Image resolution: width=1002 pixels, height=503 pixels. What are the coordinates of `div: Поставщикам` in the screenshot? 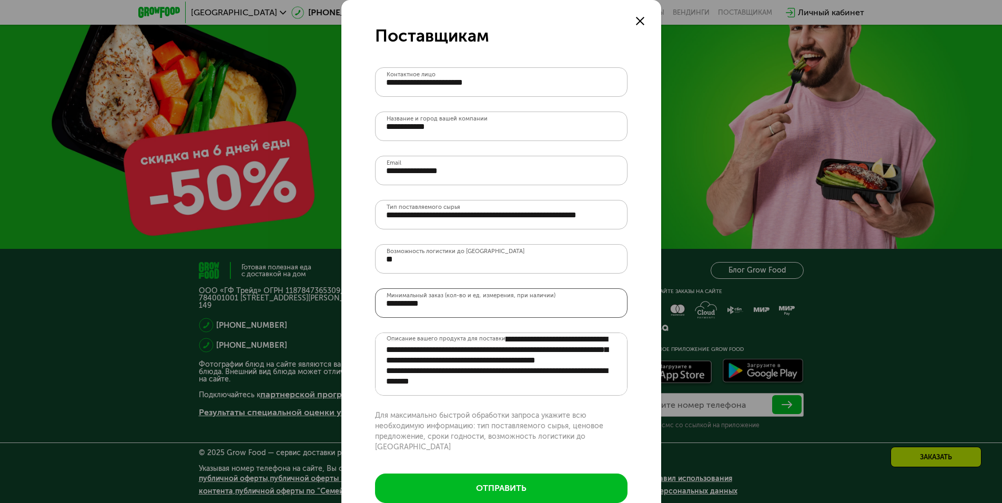 It's located at (501, 36).